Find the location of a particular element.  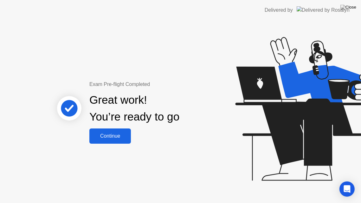

img: Delivered by Rosalyn is located at coordinates (323, 10).